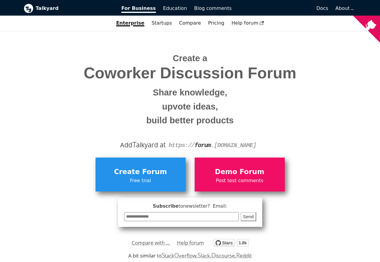  I want to click on small: Share knowledge,, so click(190, 93).